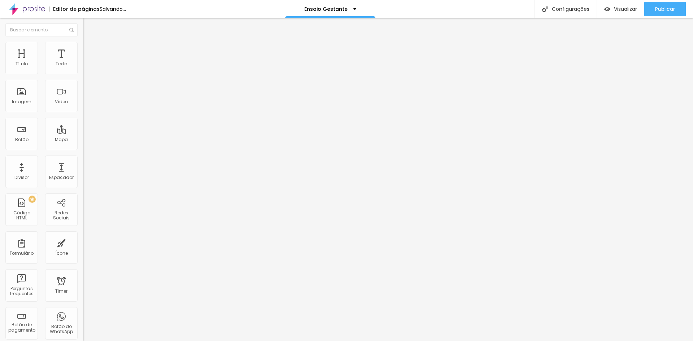 This screenshot has height=341, width=693. Describe the element at coordinates (22, 178) in the screenshot. I see `div: Divisor` at that location.